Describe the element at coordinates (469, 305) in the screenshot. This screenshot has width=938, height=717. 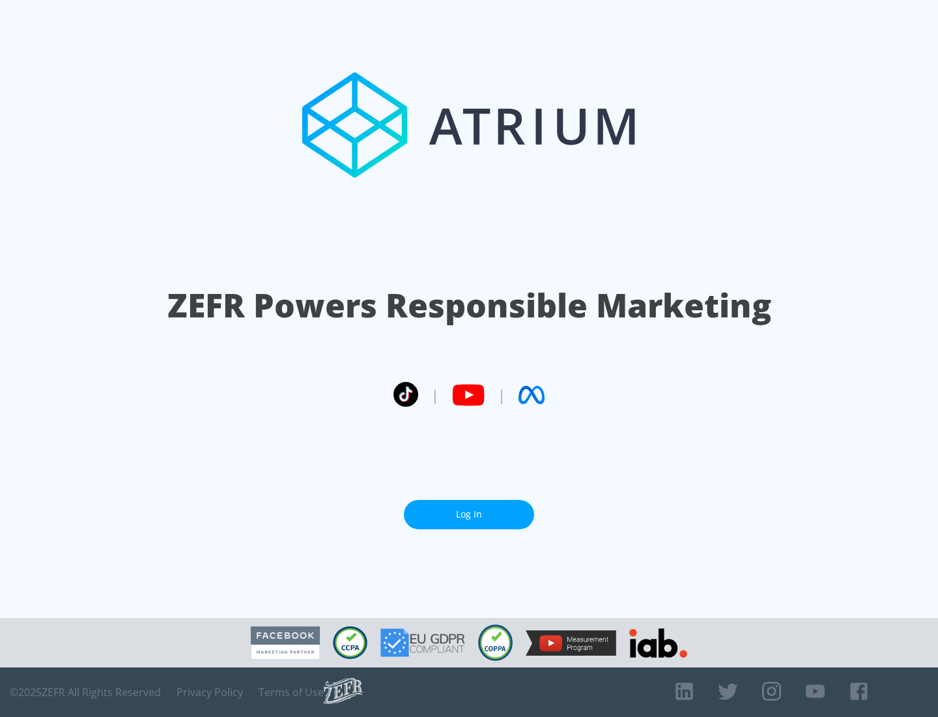
I see `h1: ZEFR Powers Responsible Marketing` at that location.